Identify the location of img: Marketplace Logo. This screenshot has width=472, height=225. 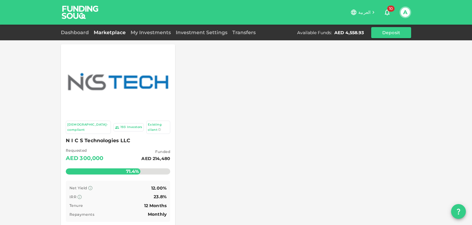
(118, 82).